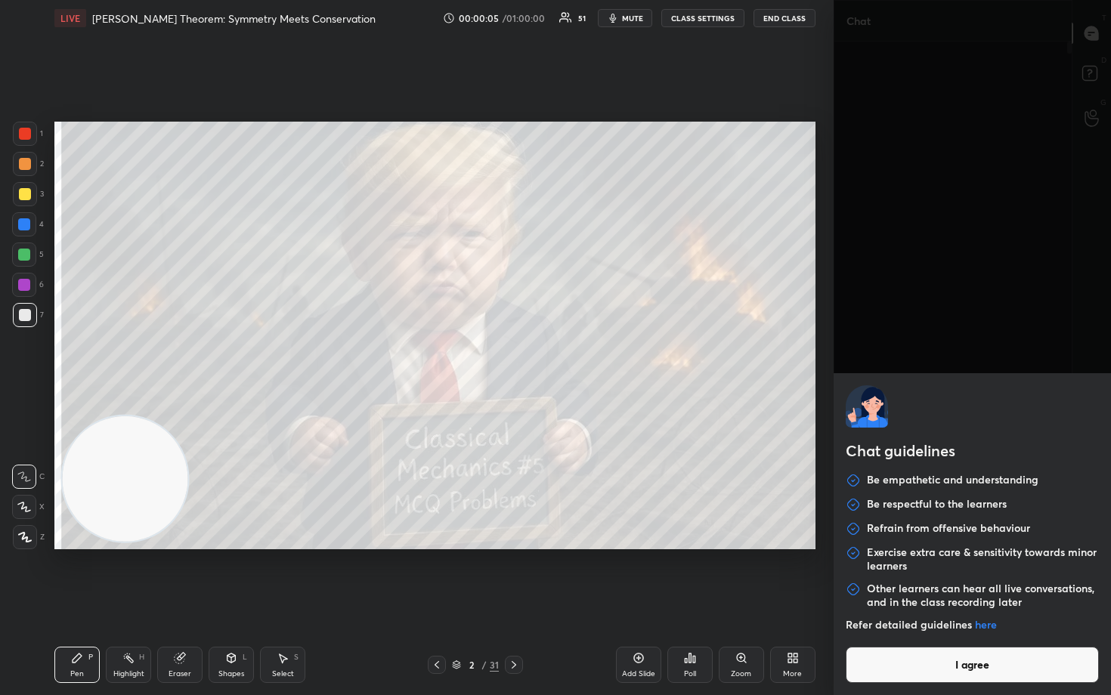  What do you see at coordinates (141, 658) in the screenshot?
I see `div: H` at bounding box center [141, 658].